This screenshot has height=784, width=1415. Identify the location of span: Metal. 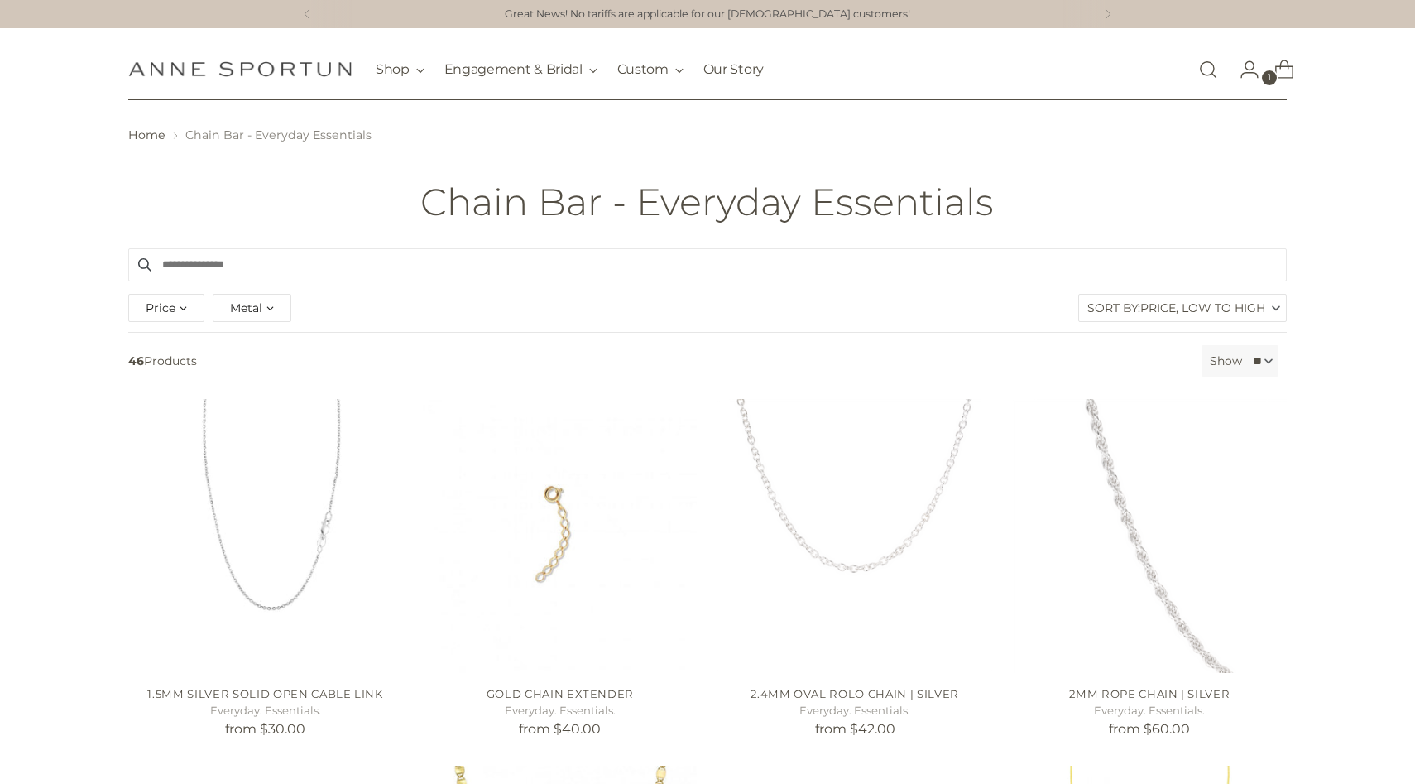
(246, 308).